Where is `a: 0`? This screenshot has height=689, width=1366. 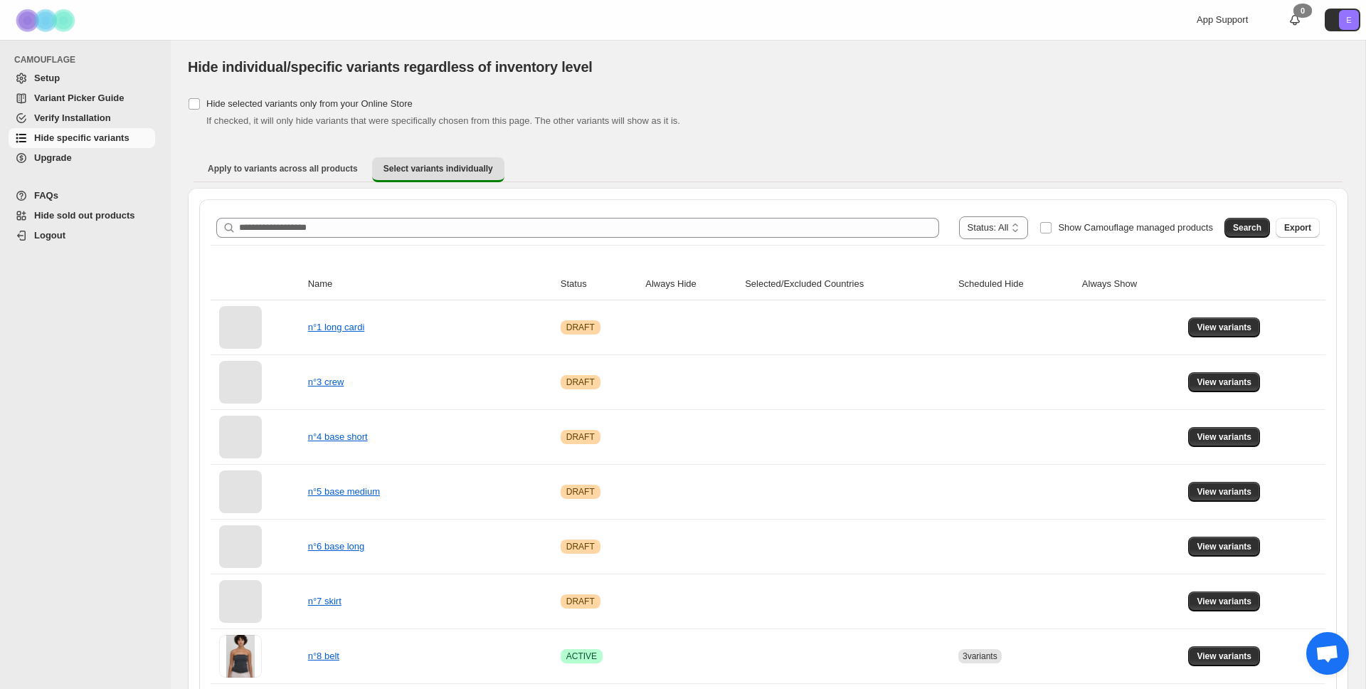
a: 0 is located at coordinates (1295, 20).